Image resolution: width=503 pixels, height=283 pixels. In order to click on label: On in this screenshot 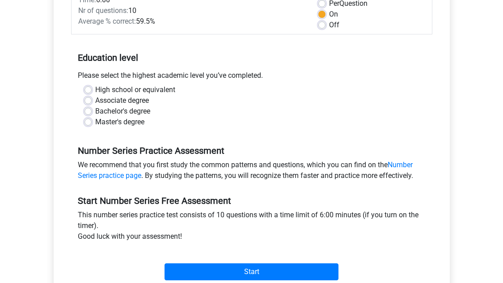, I will do `click(334, 14)`.